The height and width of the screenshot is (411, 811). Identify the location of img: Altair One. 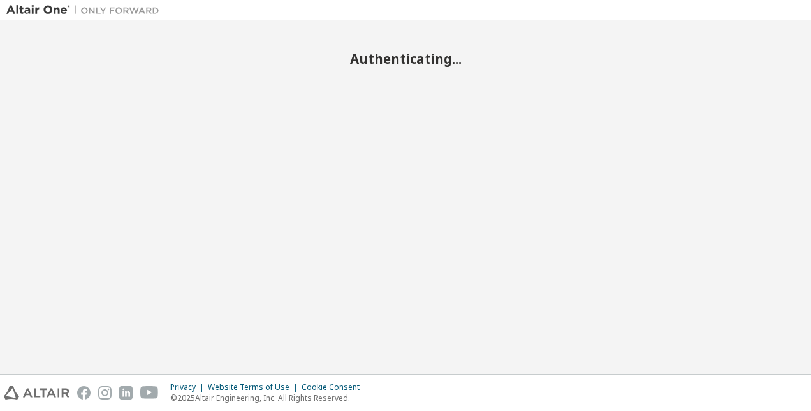
(86, 10).